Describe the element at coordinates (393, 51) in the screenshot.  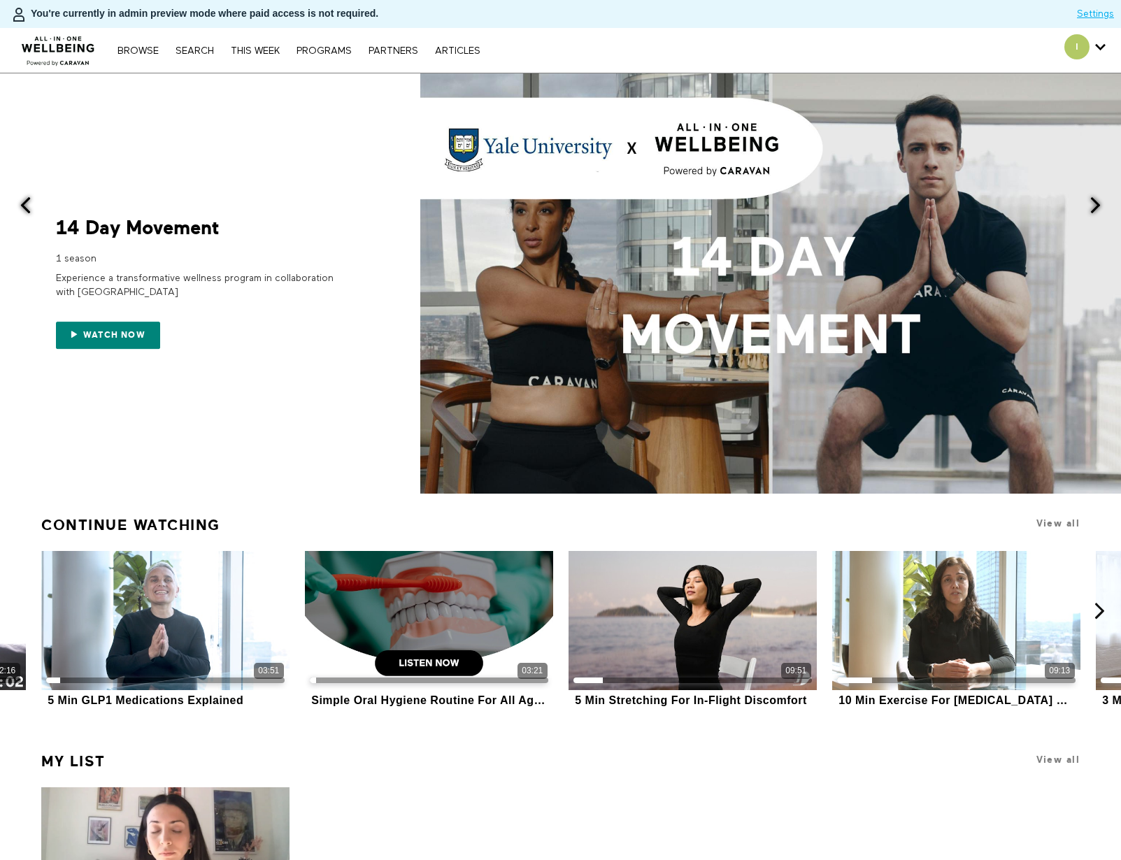
I see `a: PARTNERS` at that location.